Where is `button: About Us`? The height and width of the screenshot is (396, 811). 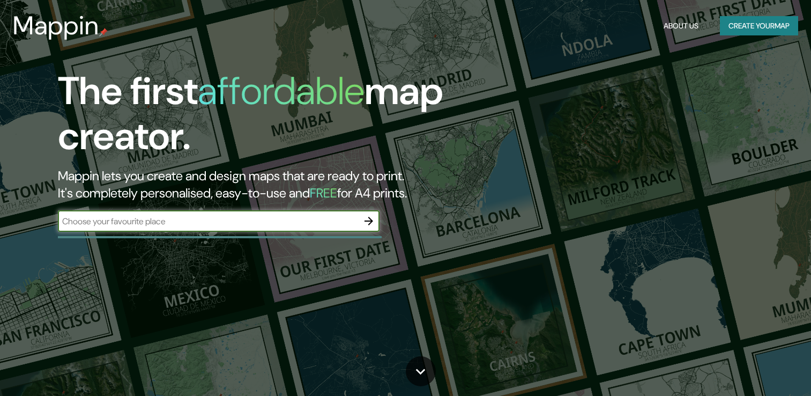
button: About Us is located at coordinates (681, 26).